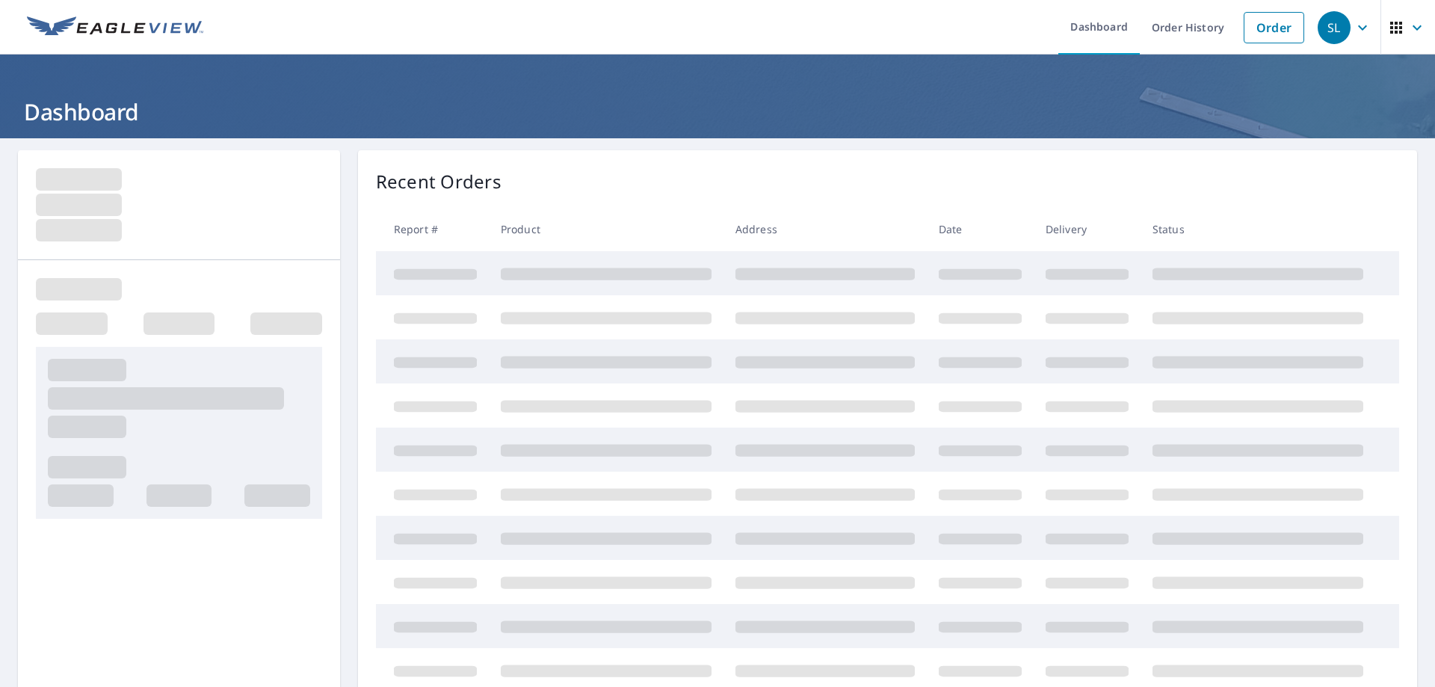 This screenshot has height=687, width=1435. Describe the element at coordinates (1087, 229) in the screenshot. I see `th: Delivery` at that location.